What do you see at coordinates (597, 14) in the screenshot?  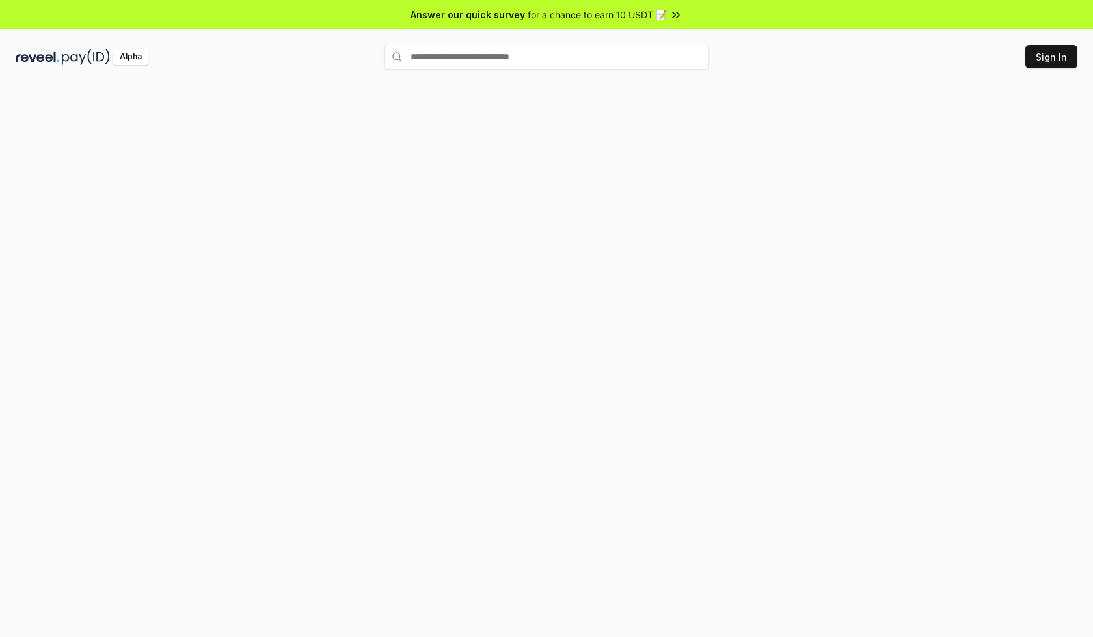 I see `span: for a chance to earn 10 USDT 📝` at bounding box center [597, 14].